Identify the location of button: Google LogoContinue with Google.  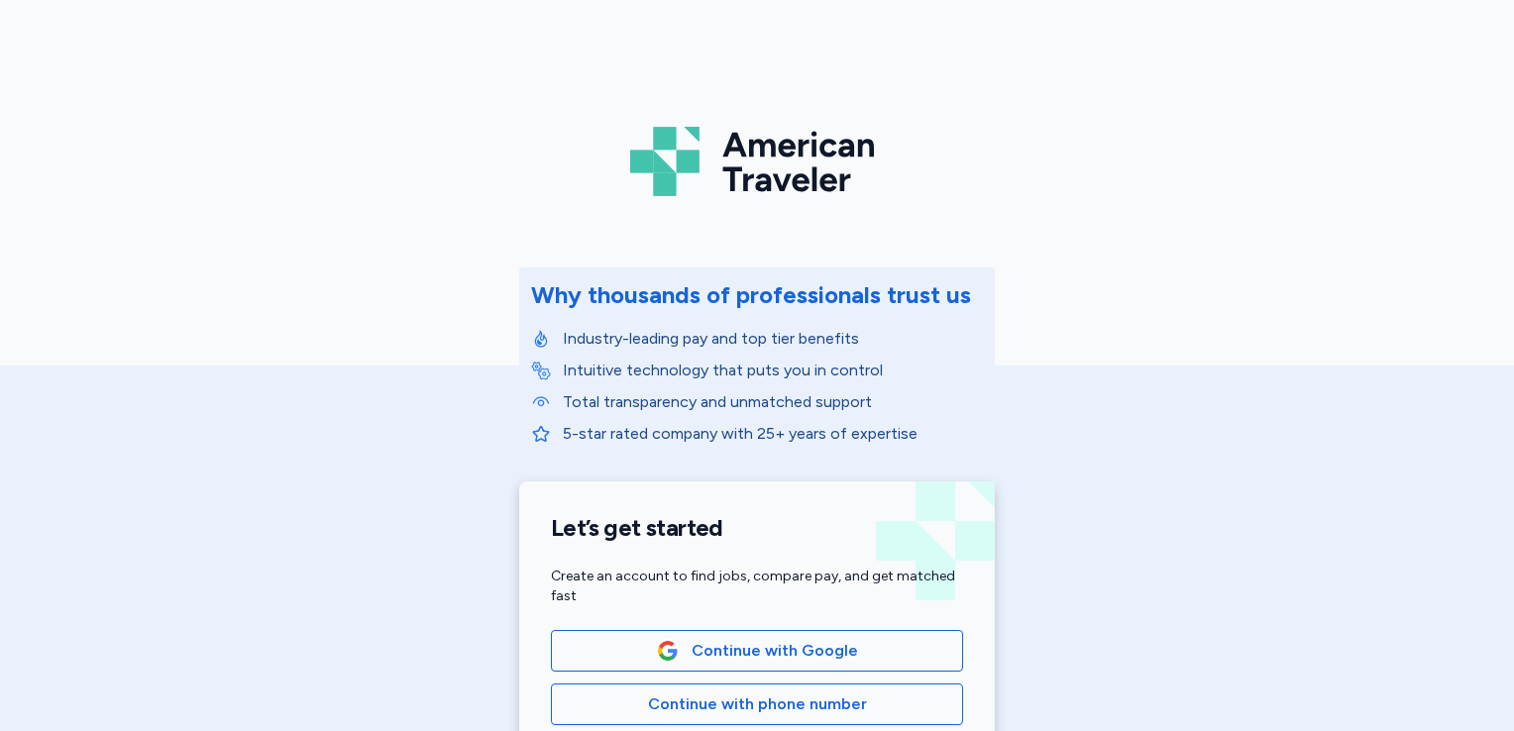
(757, 651).